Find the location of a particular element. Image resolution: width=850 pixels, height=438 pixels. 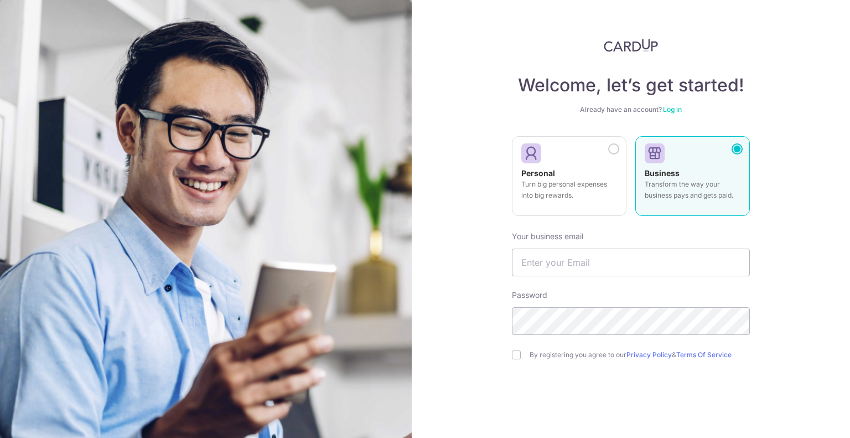

p: Transform the way your business pays and gets paid. is located at coordinates (692, 190).